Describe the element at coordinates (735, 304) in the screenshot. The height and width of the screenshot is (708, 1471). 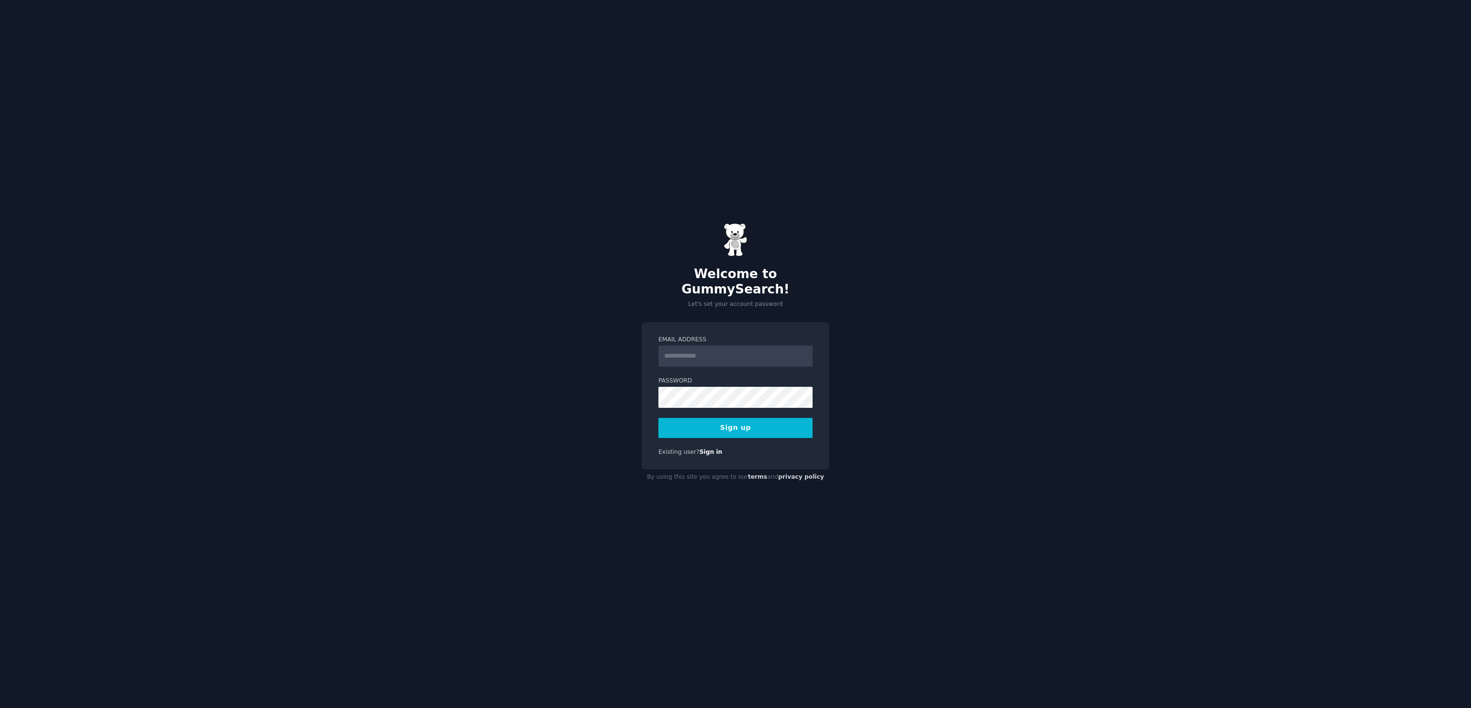
I see `p: Let's set your account password` at that location.